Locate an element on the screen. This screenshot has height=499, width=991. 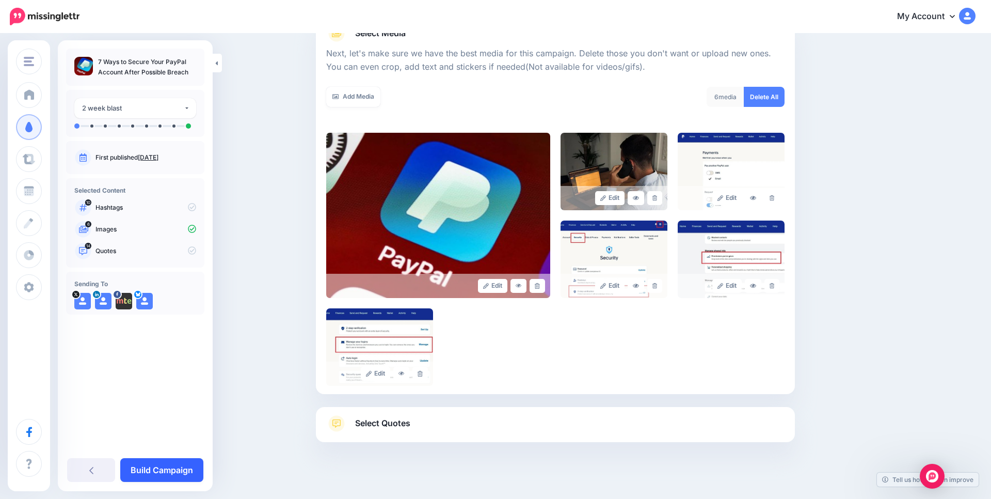
span: 14 is located at coordinates (88, 246).